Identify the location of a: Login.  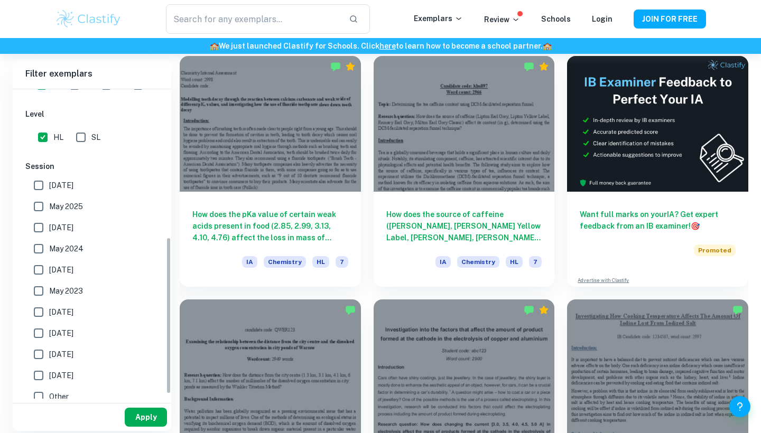
(602, 19).